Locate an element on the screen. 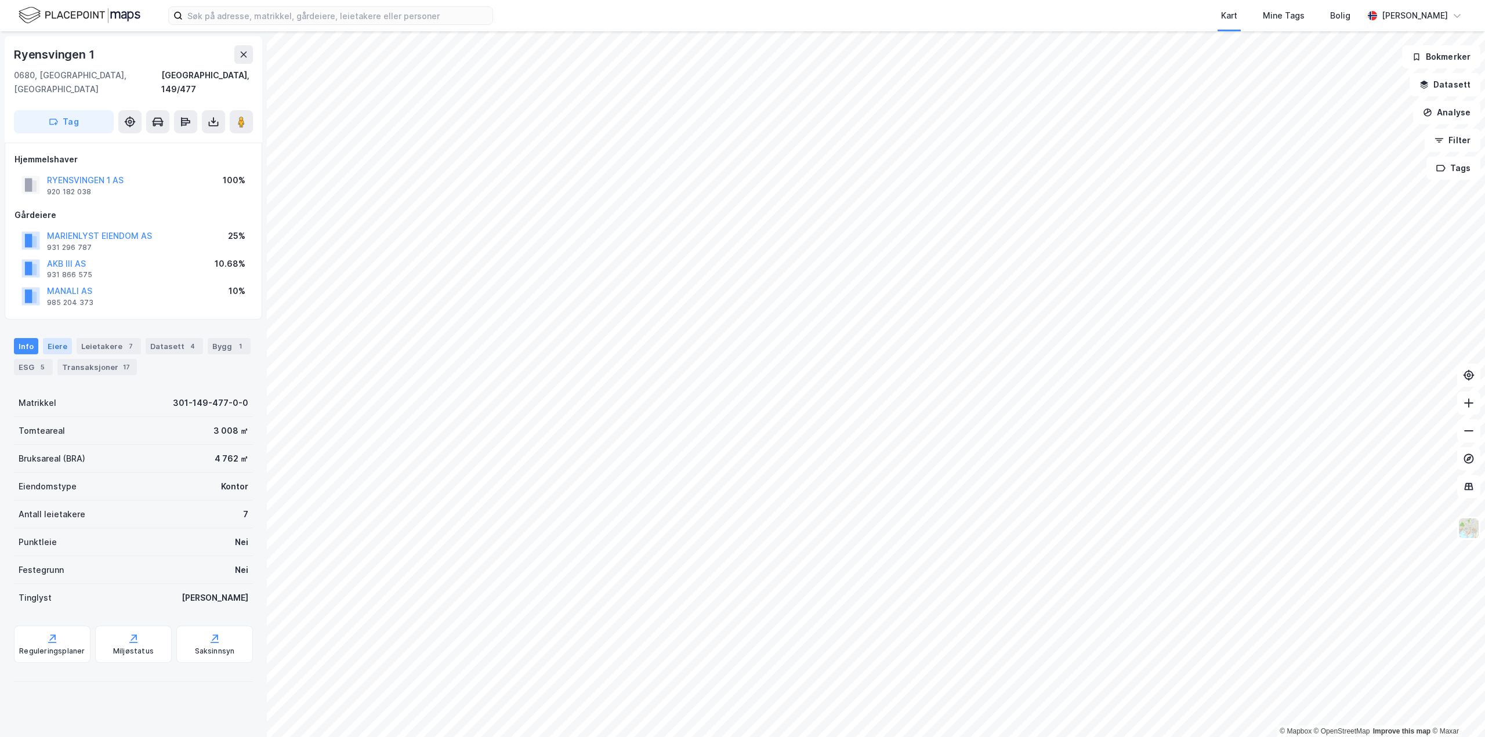  div: Gårdeiere is located at coordinates (133, 215).